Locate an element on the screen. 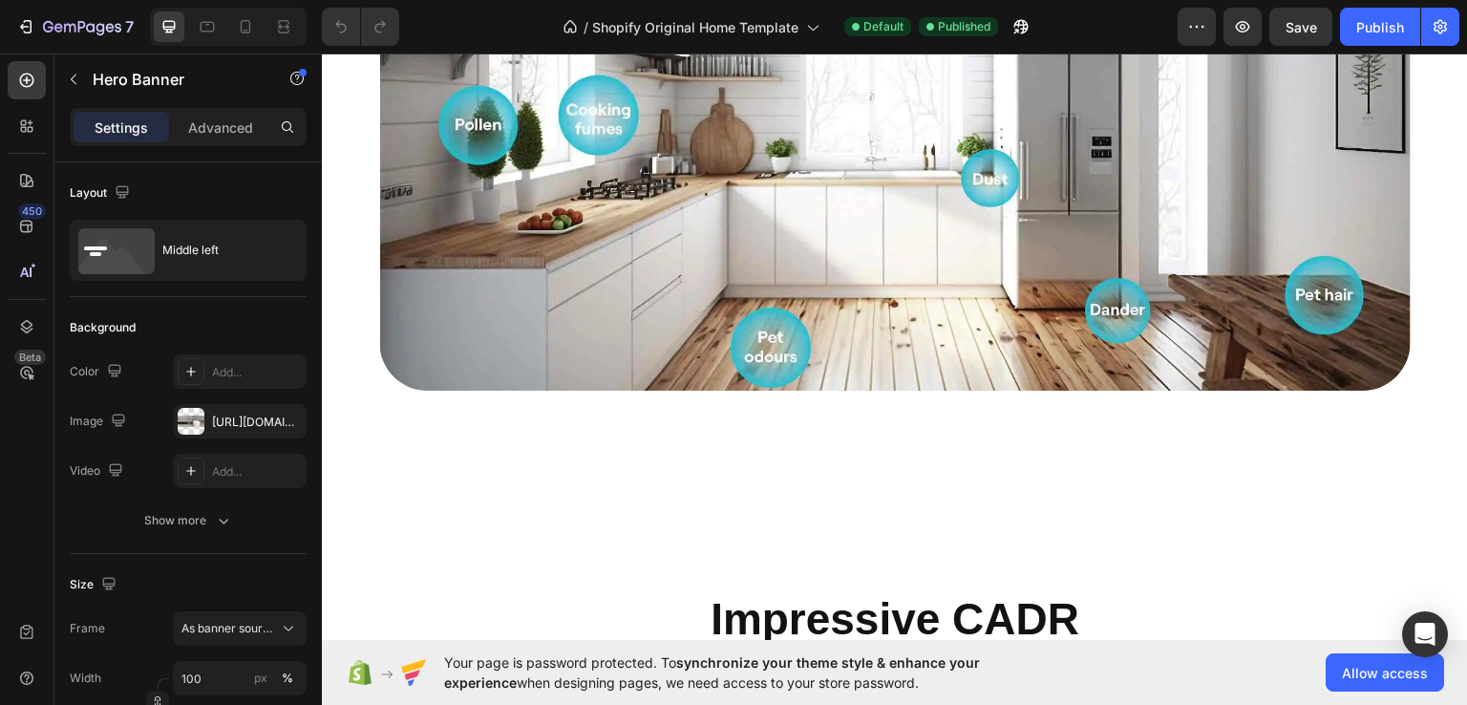  div: Undo/Redo is located at coordinates (360, 27).